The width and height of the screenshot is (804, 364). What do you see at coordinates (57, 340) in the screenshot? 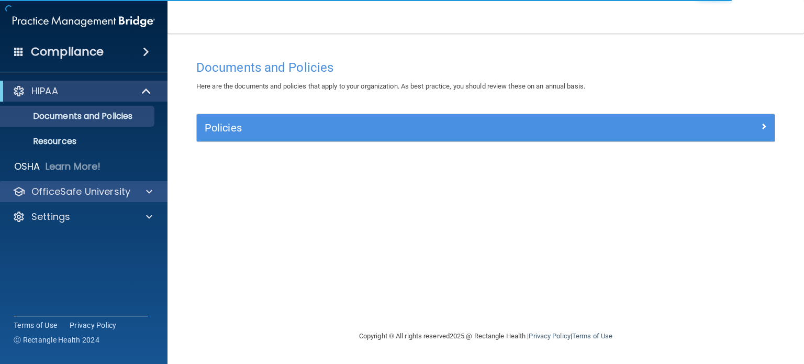
I see `span: Ⓒ Rectangle Health 2024` at bounding box center [57, 340].